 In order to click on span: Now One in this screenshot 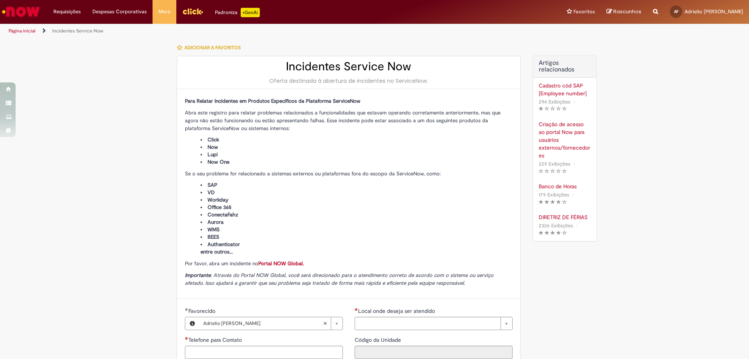, I will do `click(218, 162)`.